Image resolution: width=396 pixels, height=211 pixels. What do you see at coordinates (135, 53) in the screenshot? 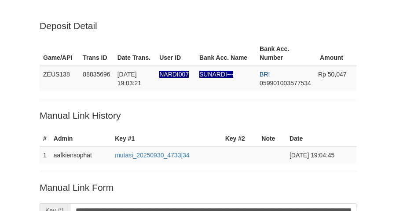
I see `th: Date Trans.` at bounding box center [135, 53].